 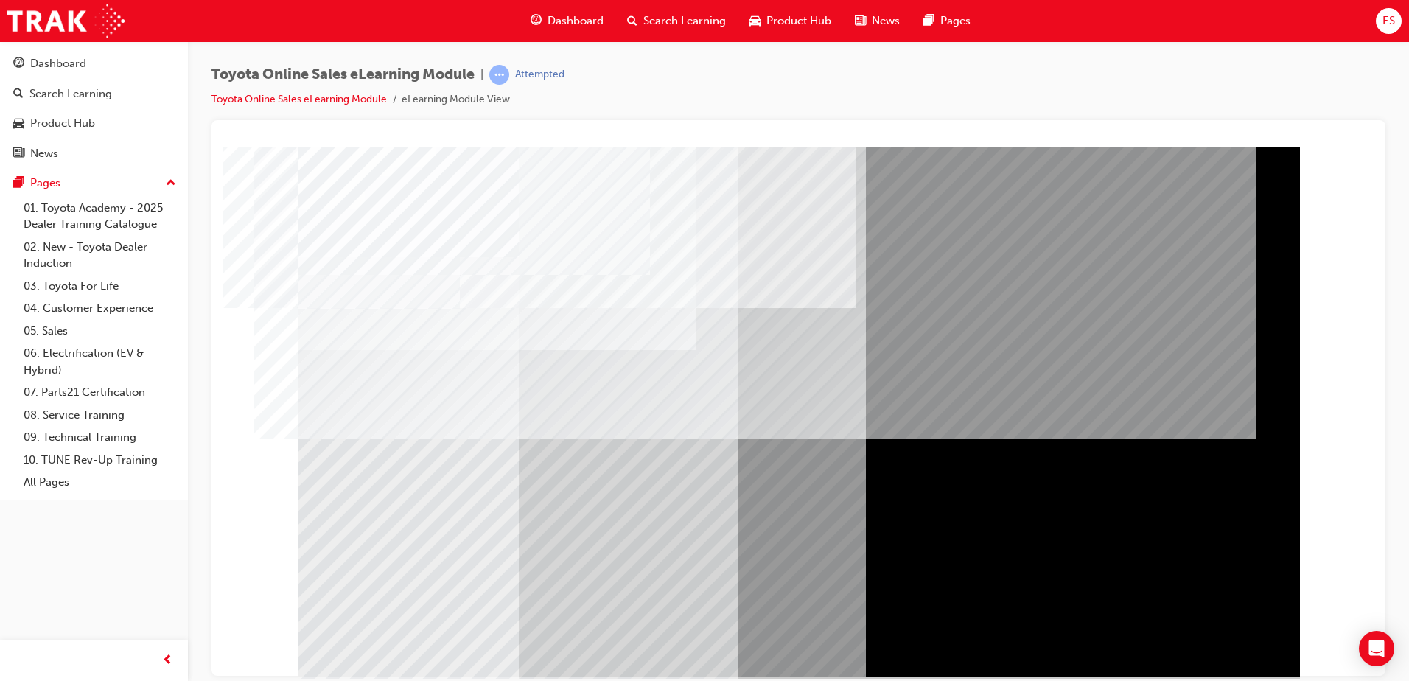 I want to click on span: Product Hub, so click(x=799, y=21).